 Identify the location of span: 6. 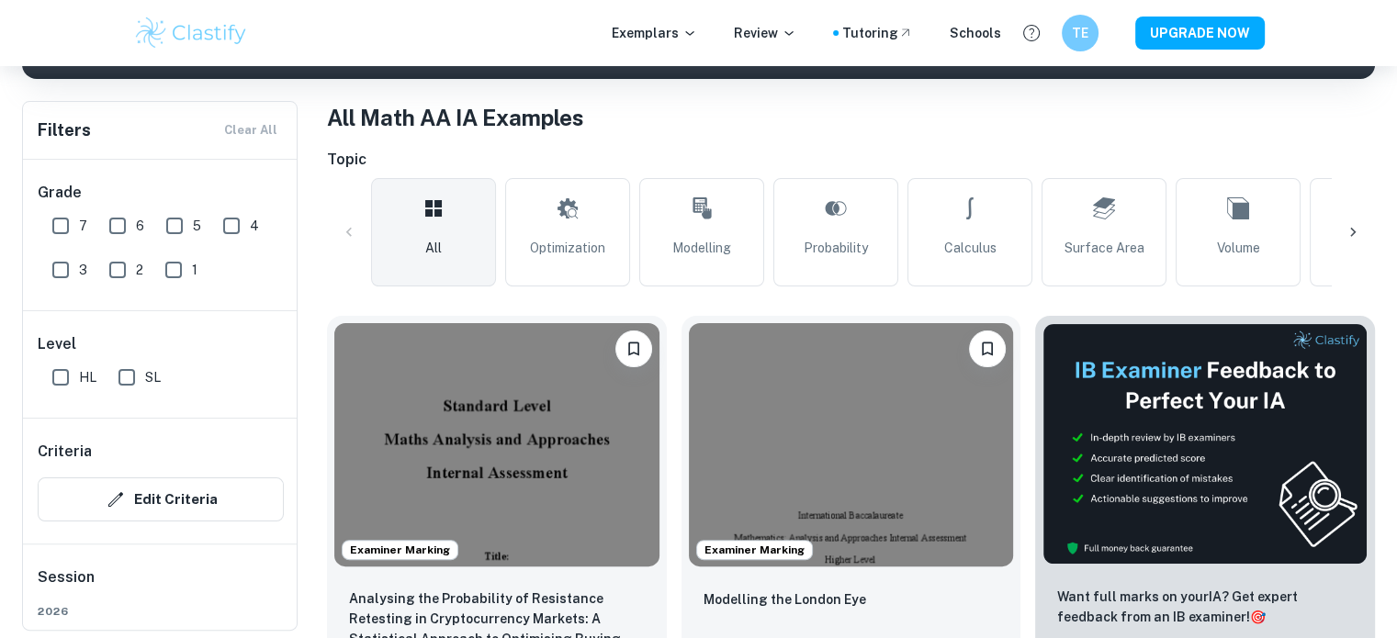
(140, 226).